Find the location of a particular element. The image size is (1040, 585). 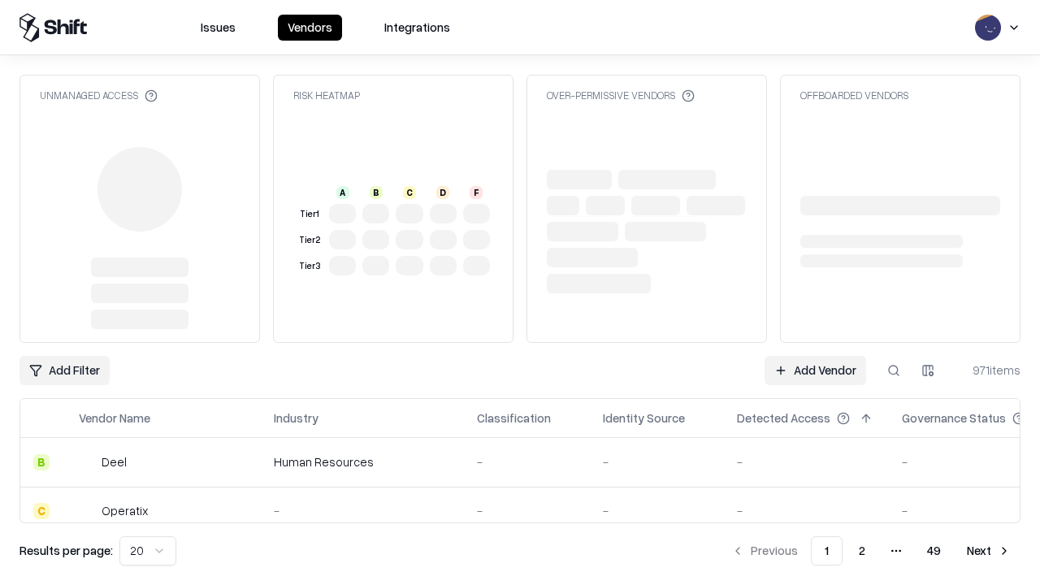

div: Tier 1 is located at coordinates (310, 214).